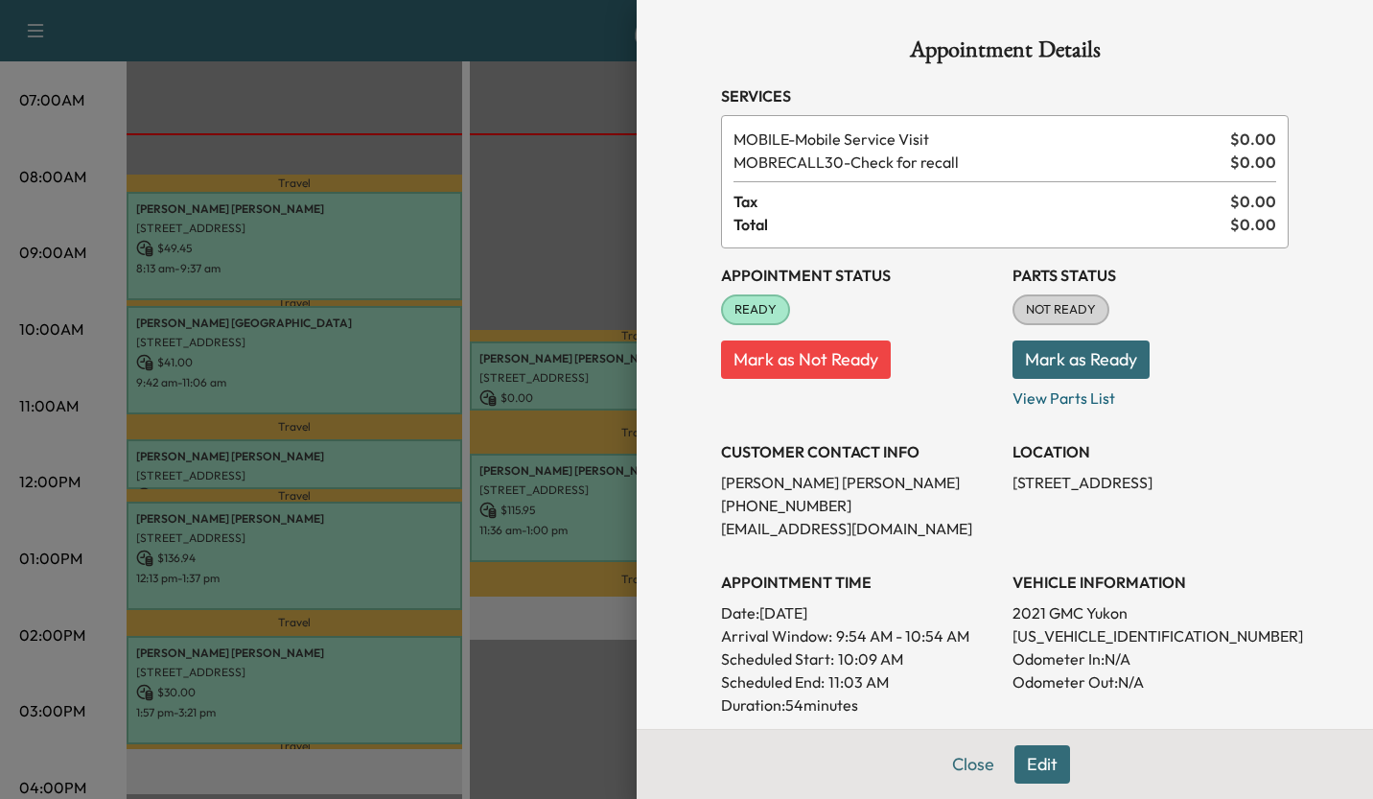  Describe the element at coordinates (1150, 682) in the screenshot. I see `p: Odometer Out: N/A` at that location.